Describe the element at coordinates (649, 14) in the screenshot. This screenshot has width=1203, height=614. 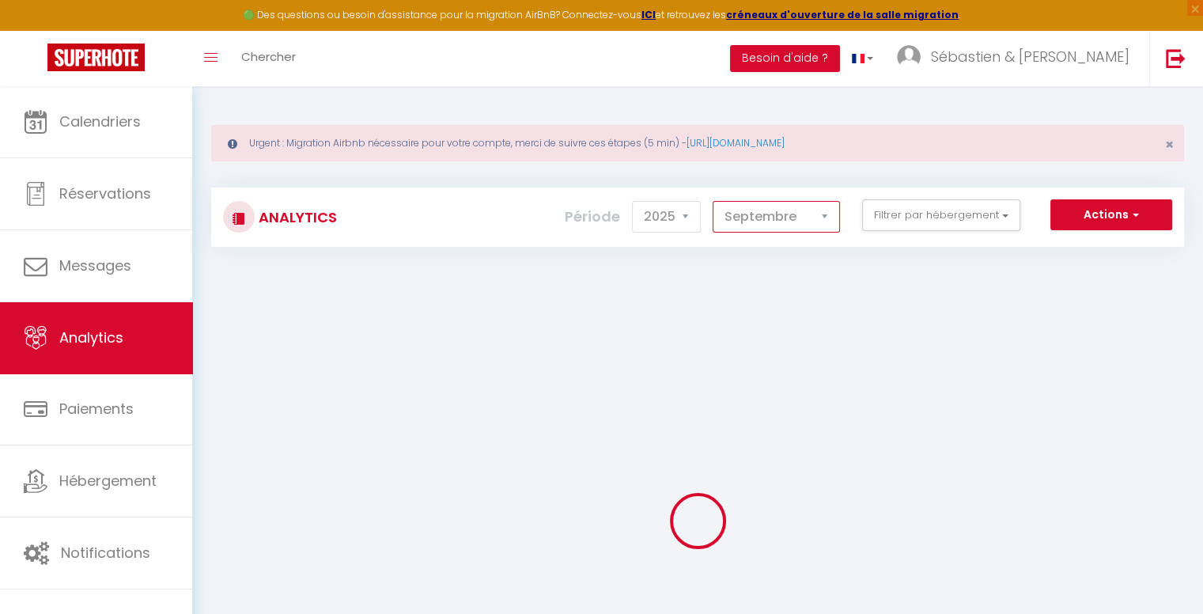
I see `a: ICI` at that location.